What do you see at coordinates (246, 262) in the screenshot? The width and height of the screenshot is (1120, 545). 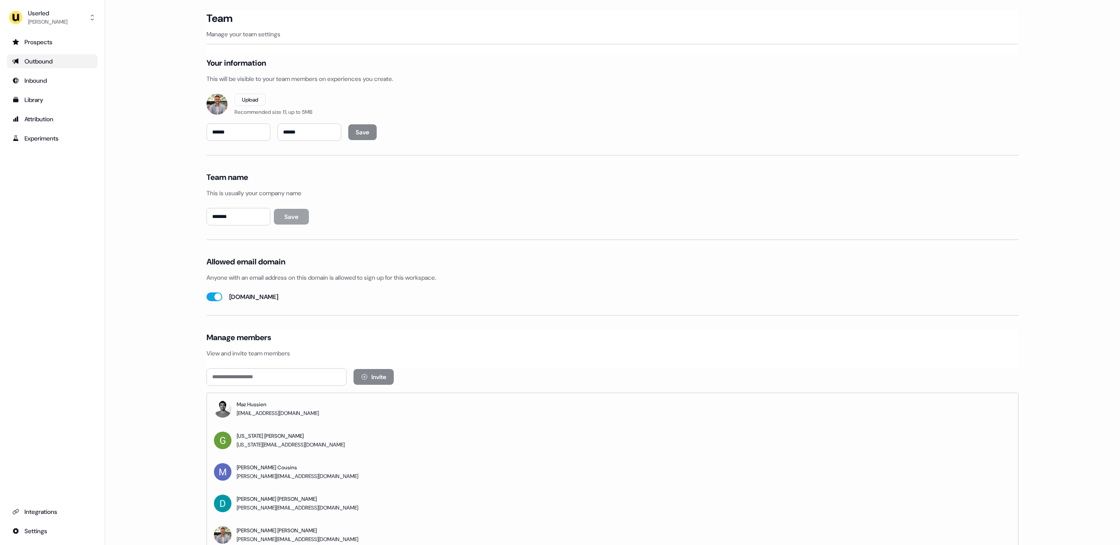 I see `h4: Allowed email domain` at bounding box center [246, 262].